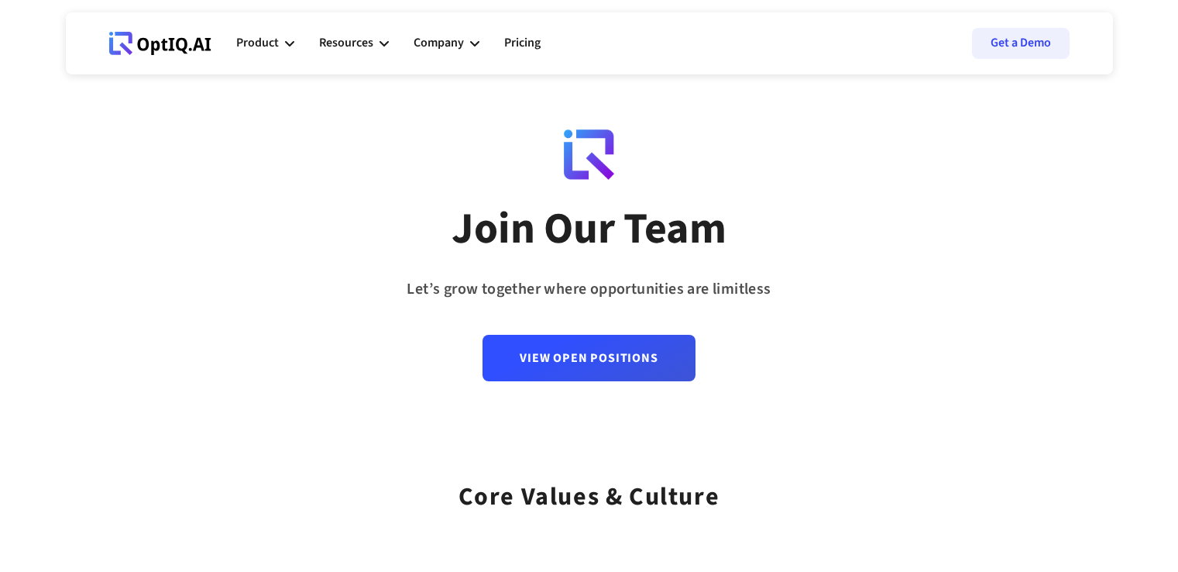 This screenshot has width=1178, height=572. I want to click on div: Webflow Homepage, so click(109, 54).